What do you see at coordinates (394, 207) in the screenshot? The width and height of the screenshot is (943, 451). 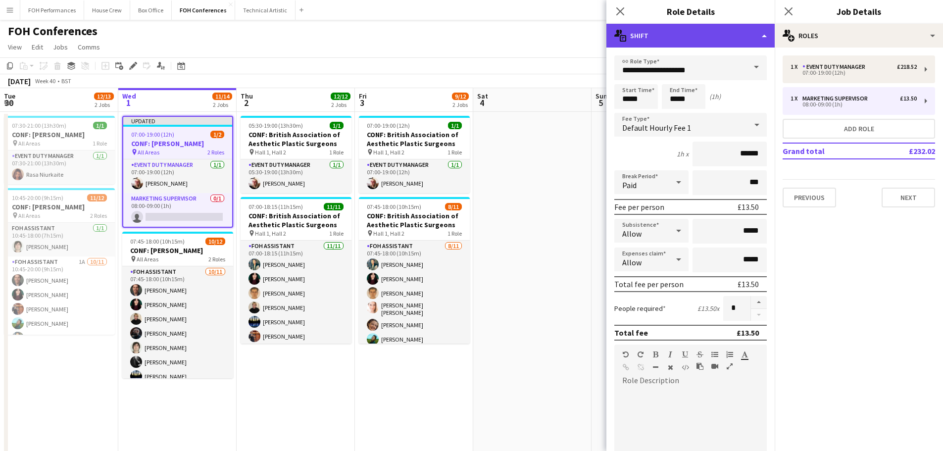 I see `span: 07:45-18:00 (10h15m)` at bounding box center [394, 207].